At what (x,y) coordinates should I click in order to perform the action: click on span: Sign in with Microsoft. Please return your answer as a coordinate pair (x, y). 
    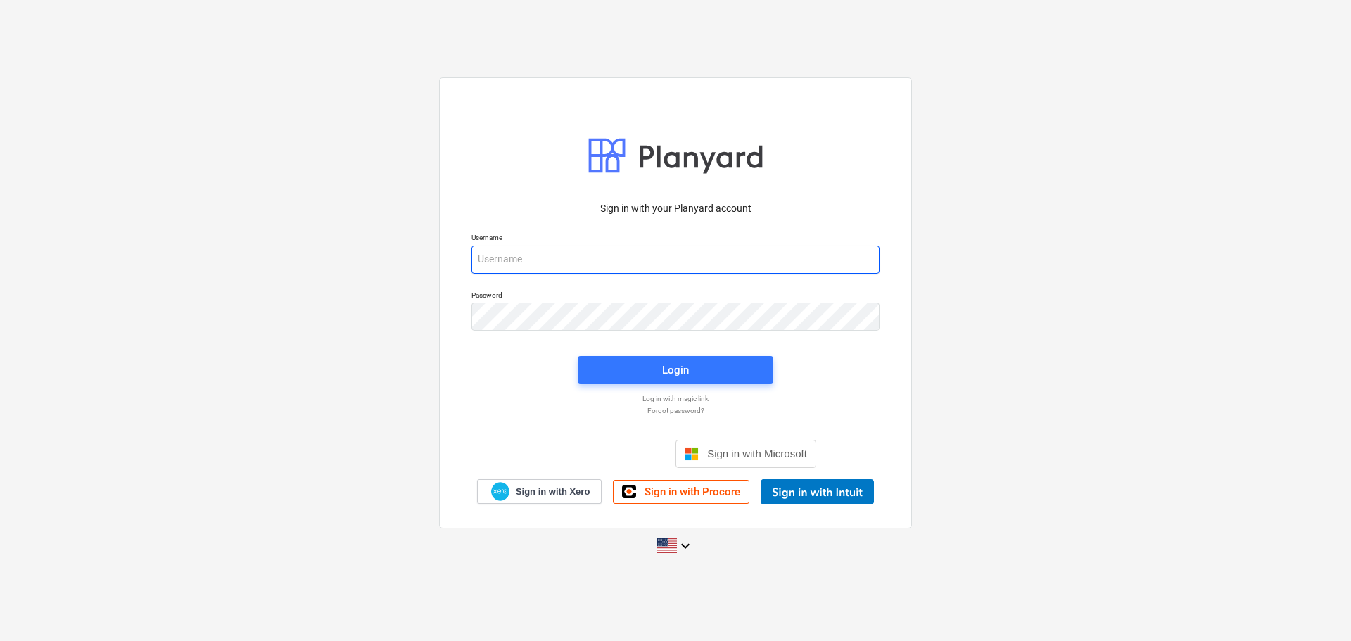
    Looking at the image, I should click on (757, 453).